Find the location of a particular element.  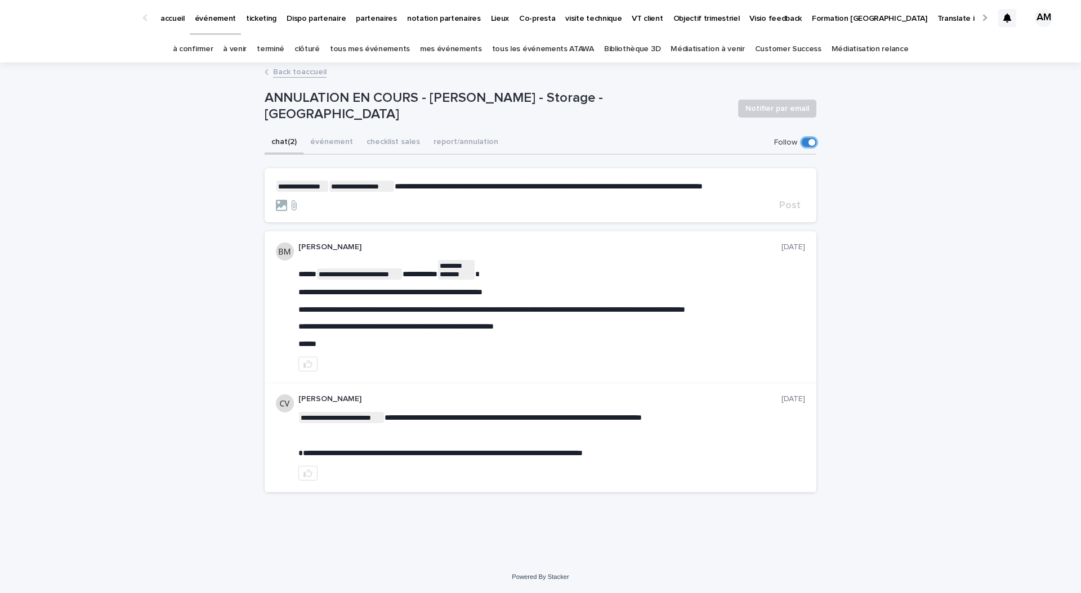

a: tous les événements ATAWA is located at coordinates (543, 49).